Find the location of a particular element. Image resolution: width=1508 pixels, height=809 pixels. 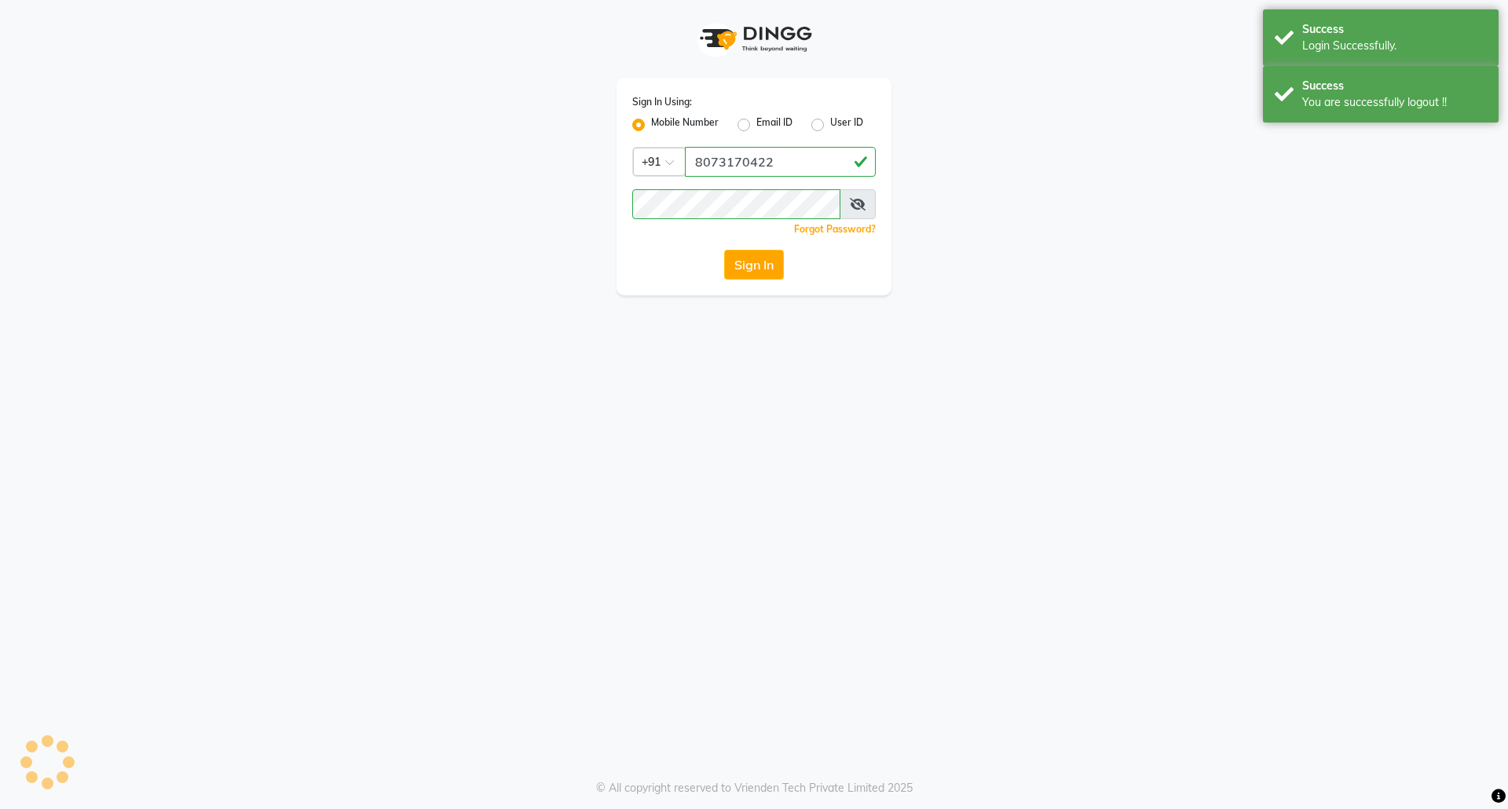

div: Login Successfully. is located at coordinates (1394, 46).